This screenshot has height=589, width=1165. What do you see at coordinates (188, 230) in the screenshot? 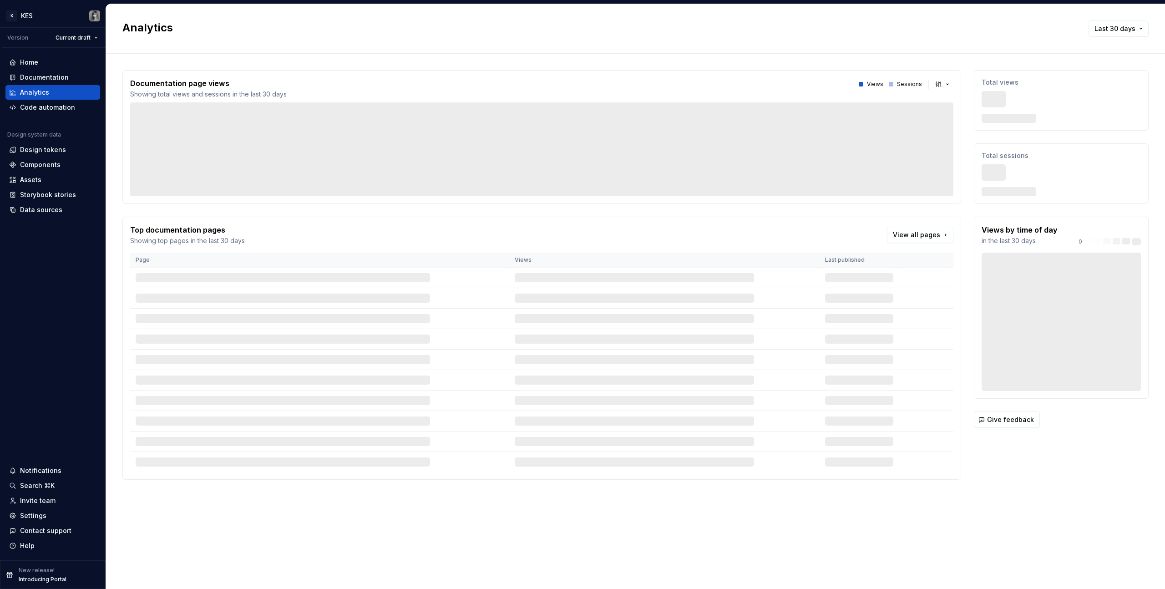
I see `p: Top documentation pages` at bounding box center [188, 230].